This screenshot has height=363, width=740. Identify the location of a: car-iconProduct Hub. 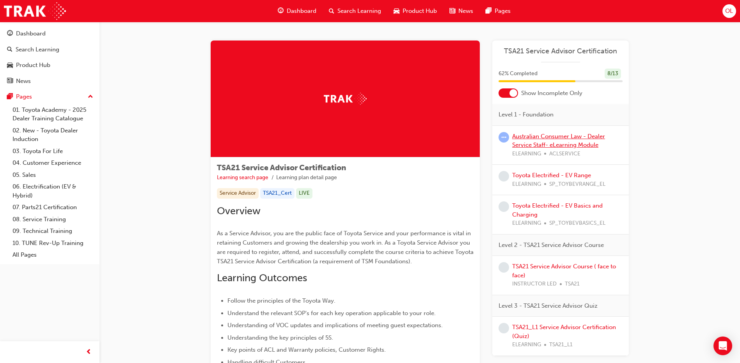
(415, 11).